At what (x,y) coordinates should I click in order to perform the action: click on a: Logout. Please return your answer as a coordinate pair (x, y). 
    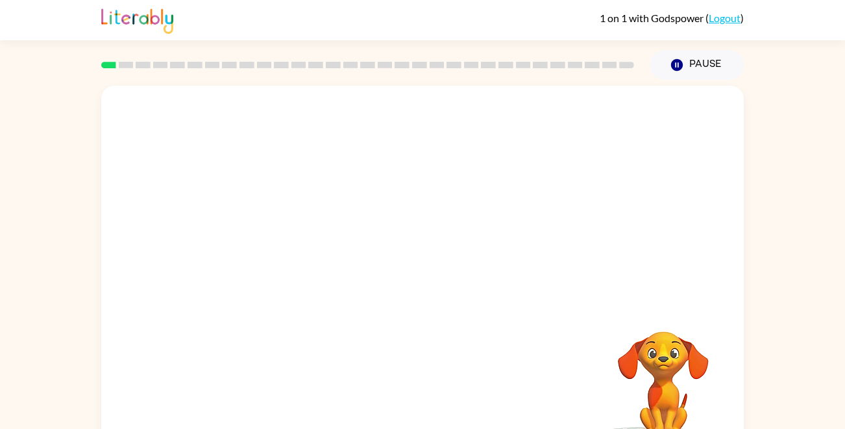
    Looking at the image, I should click on (725, 18).